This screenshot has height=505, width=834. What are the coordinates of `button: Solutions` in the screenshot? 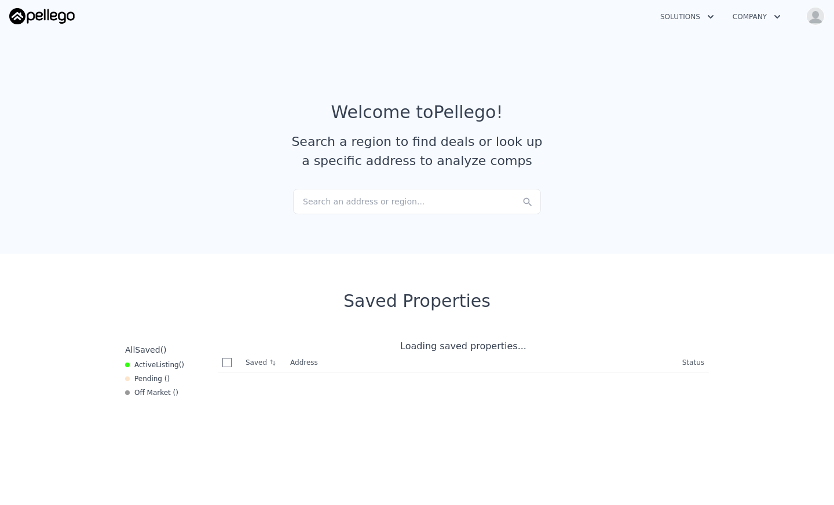 It's located at (687, 17).